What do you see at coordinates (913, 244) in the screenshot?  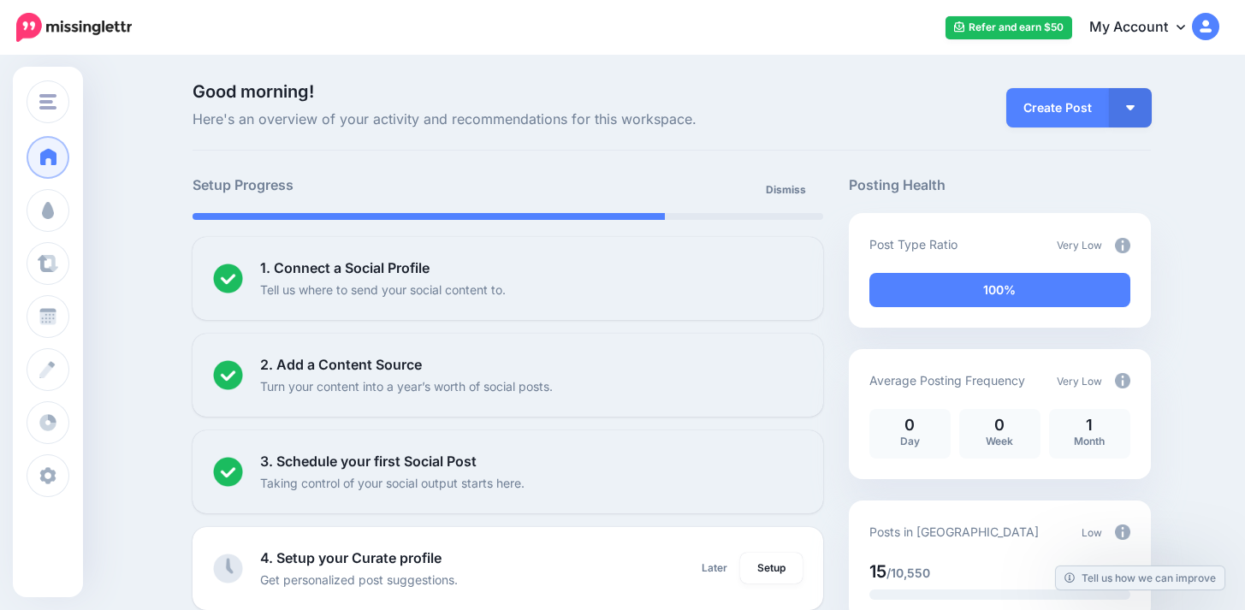 I see `p: Post Type Ratio` at bounding box center [913, 244].